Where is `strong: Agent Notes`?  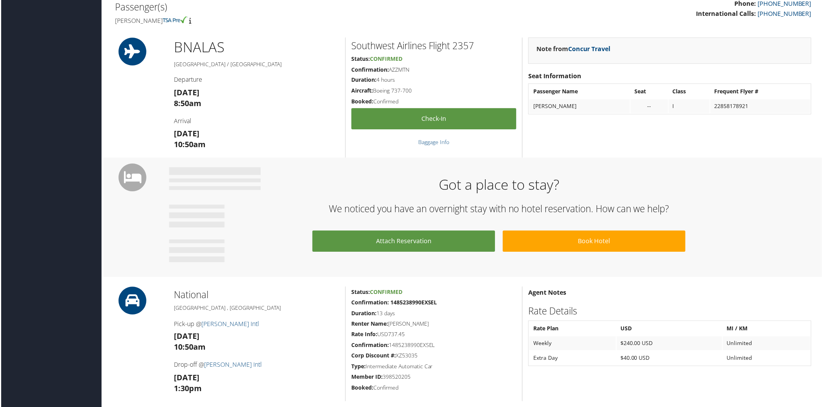 strong: Agent Notes is located at coordinates (548, 293).